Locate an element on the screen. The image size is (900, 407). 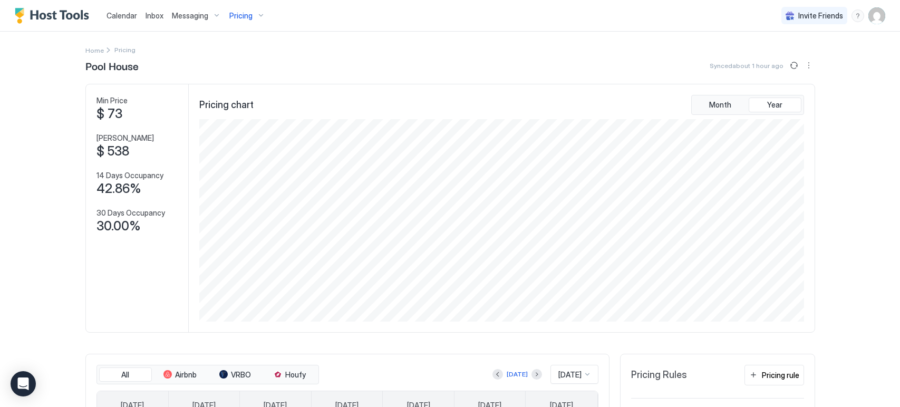
span: Pricing chart is located at coordinates (226, 105).